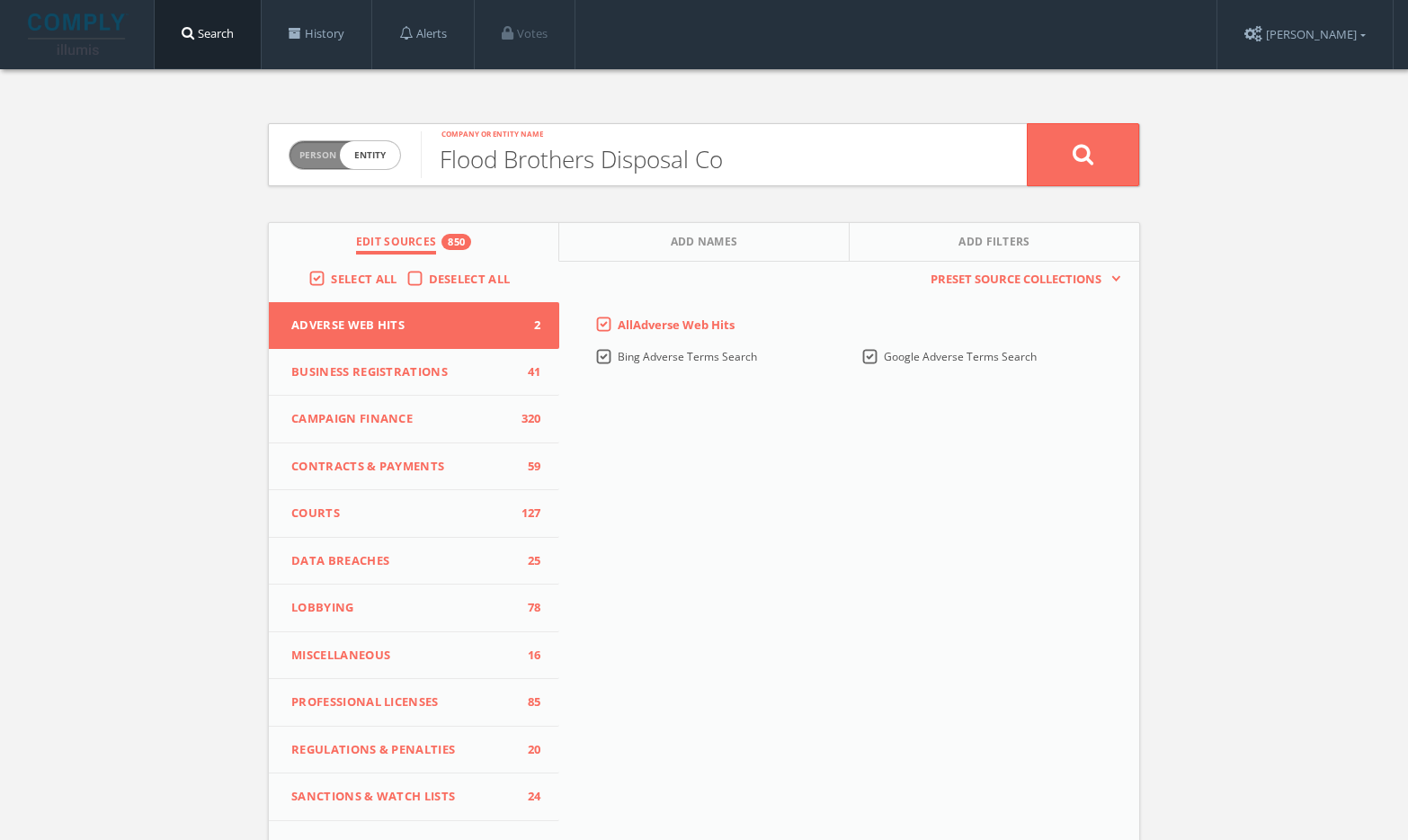 This screenshot has height=840, width=1408. Describe the element at coordinates (527, 655) in the screenshot. I see `span: 16` at that location.